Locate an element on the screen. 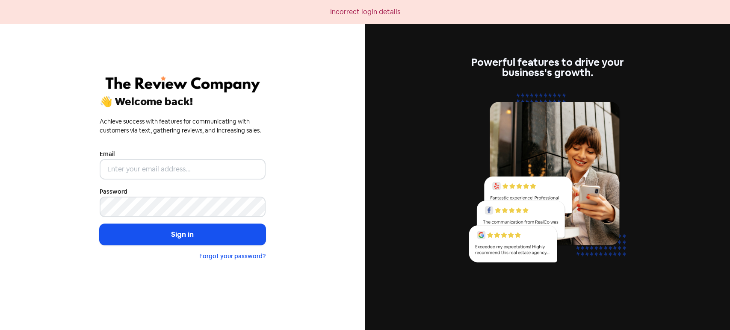 The width and height of the screenshot is (730, 330). a: Forgot your password? is located at coordinates (232, 256).